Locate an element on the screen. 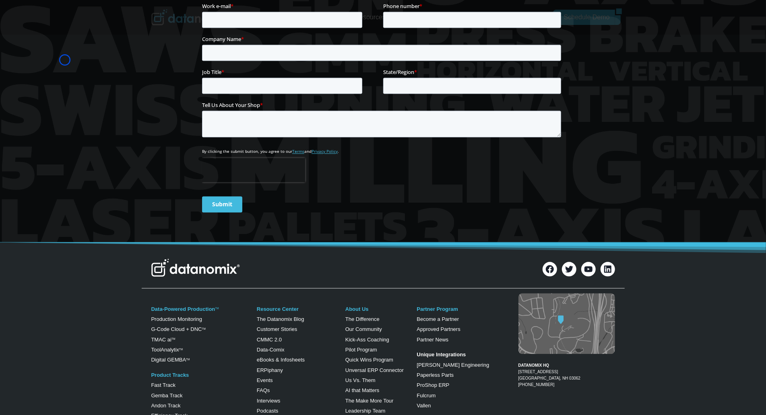  a: Fast Track is located at coordinates (163, 385).